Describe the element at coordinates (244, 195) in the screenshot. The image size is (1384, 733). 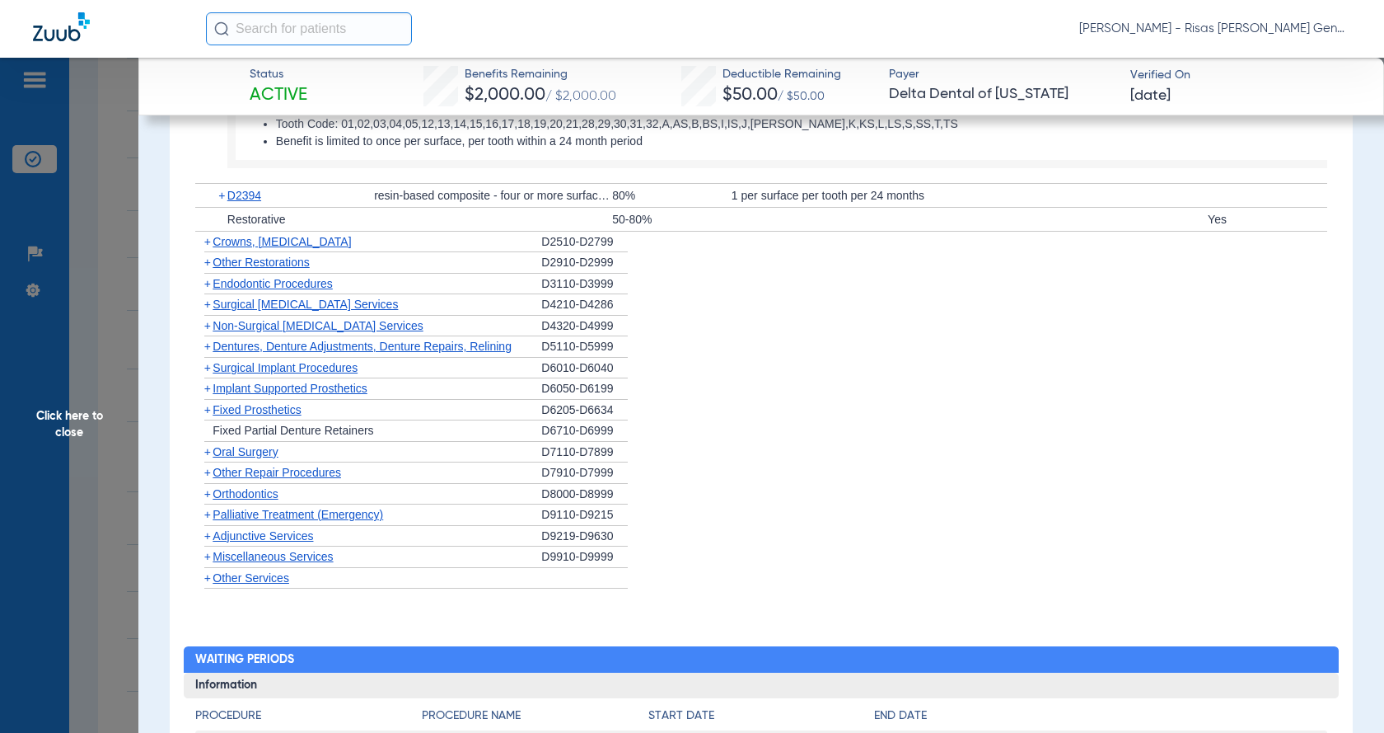
I see `span: D2394` at that location.